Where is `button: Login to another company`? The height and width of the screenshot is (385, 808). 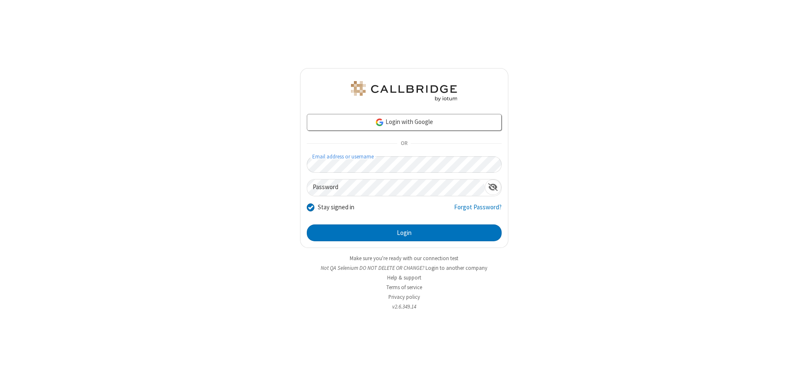
button: Login to another company is located at coordinates (456, 268).